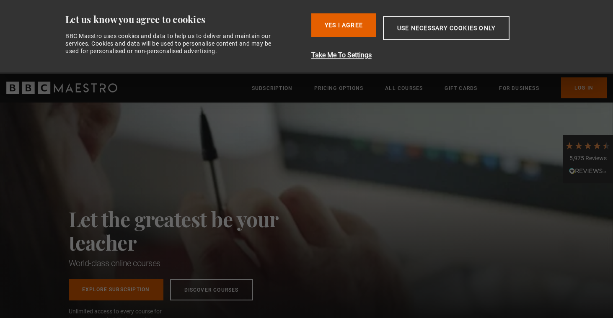 This screenshot has height=318, width=613. Describe the element at coordinates (587, 171) in the screenshot. I see `div: REVIEWS.io` at that location.